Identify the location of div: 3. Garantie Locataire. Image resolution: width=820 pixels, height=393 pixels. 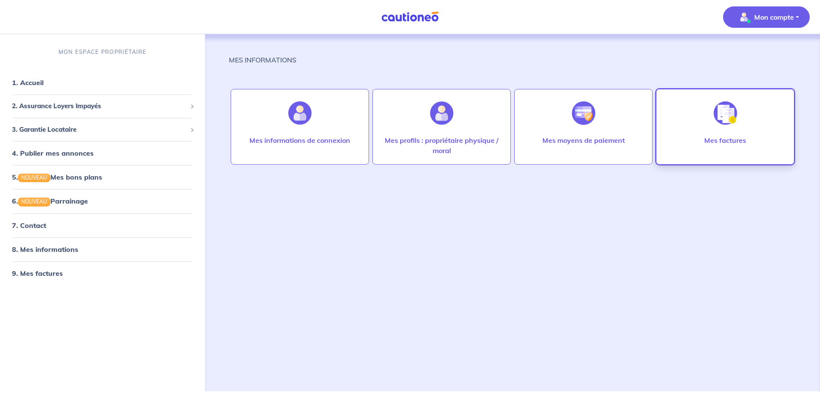
(103, 129).